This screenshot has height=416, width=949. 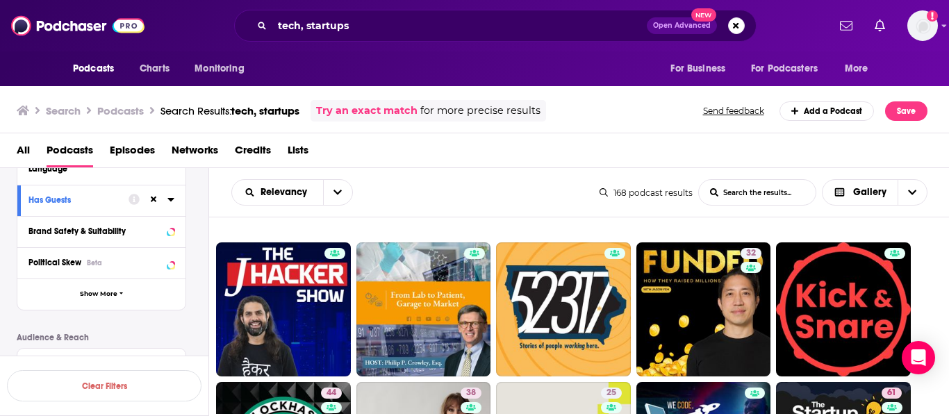 What do you see at coordinates (230, 110) in the screenshot?
I see `a: Search Results:tech, startups` at bounding box center [230, 110].